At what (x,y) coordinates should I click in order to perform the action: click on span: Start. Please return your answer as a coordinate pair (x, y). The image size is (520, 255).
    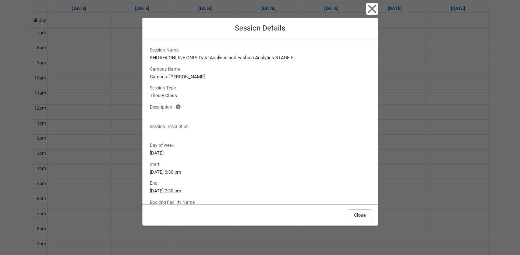
    Looking at the image, I should click on (156, 164).